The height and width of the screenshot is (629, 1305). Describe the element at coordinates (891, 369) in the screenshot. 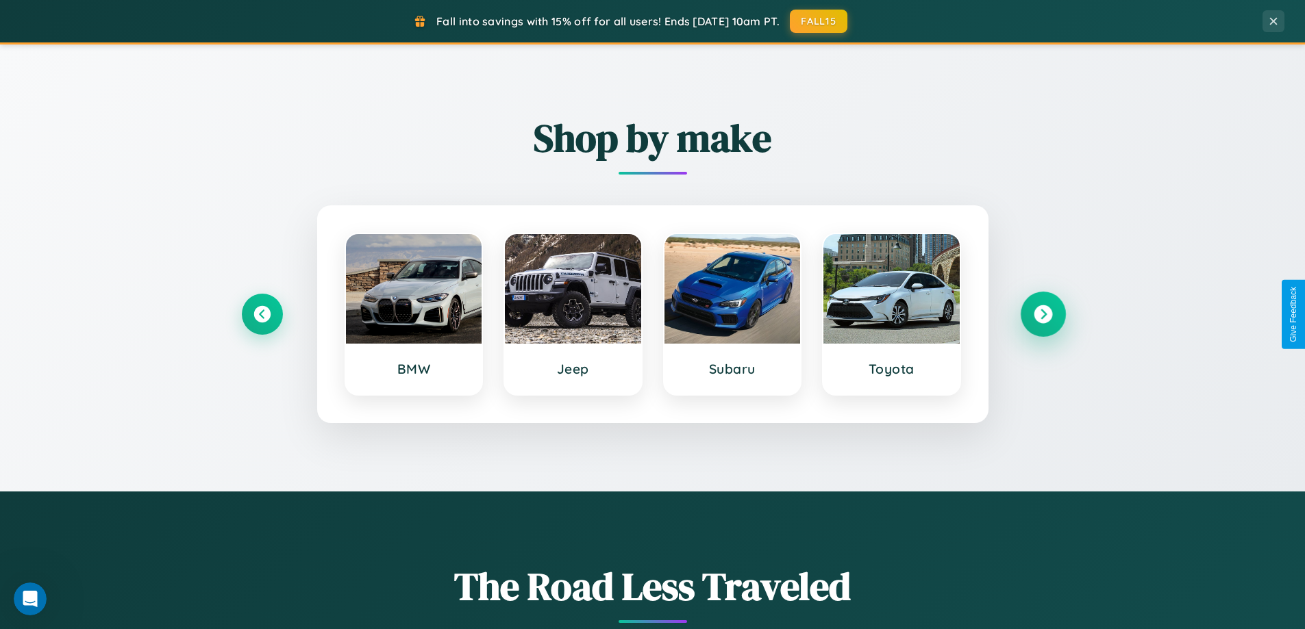

I see `h3: Toyota` at that location.